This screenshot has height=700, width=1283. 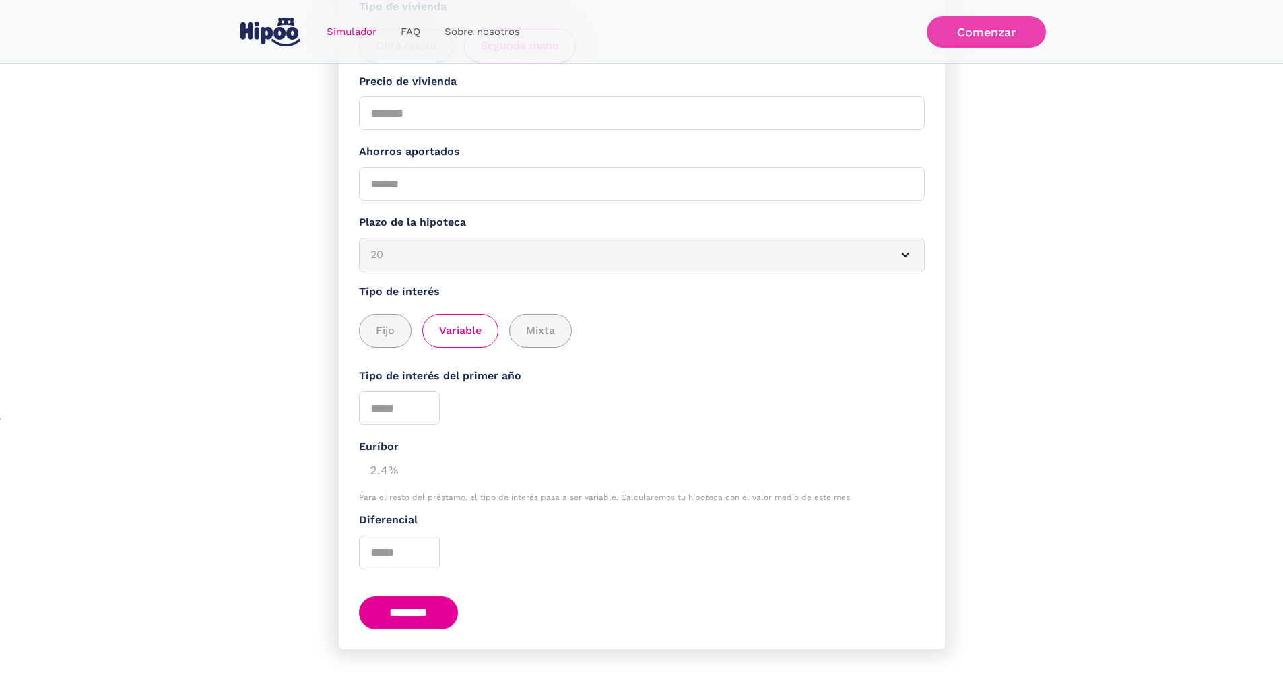 I want to click on a: Comenzar, so click(x=986, y=32).